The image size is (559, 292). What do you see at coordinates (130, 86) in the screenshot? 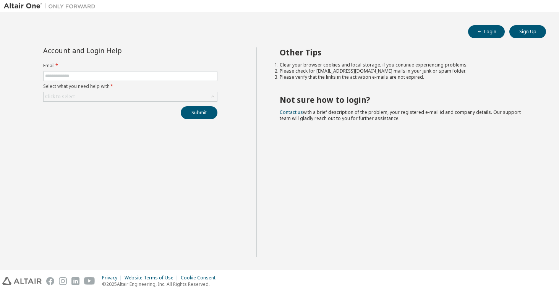
I see `label: Select what you need help with` at bounding box center [130, 86].